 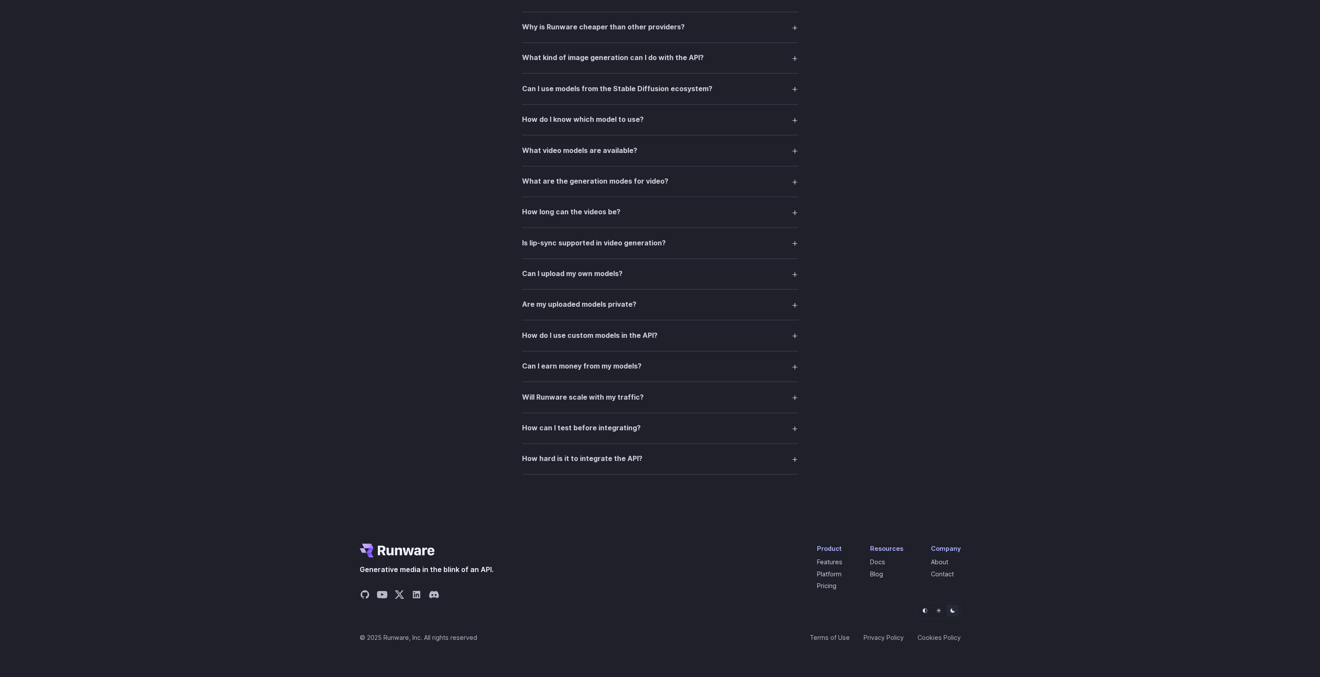 I want to click on ul: Theme selector, so click(x=939, y=610).